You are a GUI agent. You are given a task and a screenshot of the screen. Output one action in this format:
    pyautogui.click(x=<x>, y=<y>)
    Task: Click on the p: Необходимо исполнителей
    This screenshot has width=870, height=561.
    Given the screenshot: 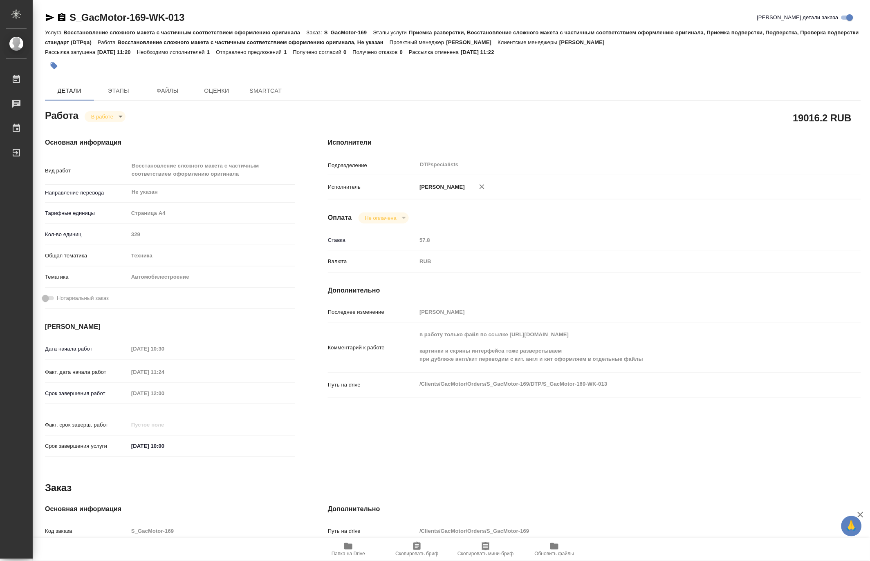 What is the action you would take?
    pyautogui.click(x=172, y=52)
    